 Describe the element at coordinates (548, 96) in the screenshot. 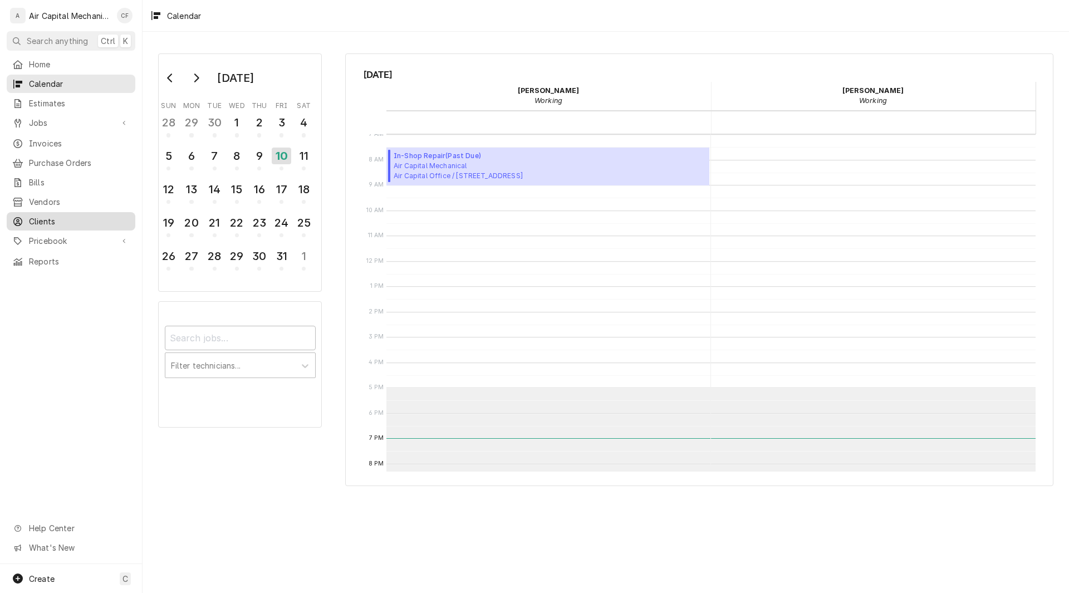

I see `div: Charles Faure - Working` at that location.